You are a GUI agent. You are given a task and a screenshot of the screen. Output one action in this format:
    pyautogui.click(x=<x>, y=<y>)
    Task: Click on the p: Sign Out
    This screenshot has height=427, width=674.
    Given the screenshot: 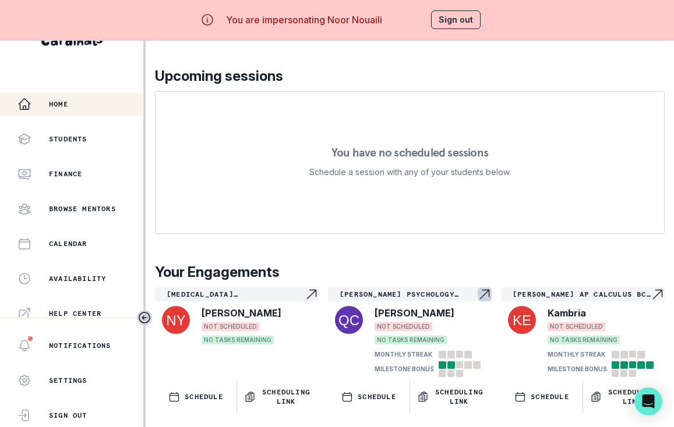 What is the action you would take?
    pyautogui.click(x=68, y=416)
    